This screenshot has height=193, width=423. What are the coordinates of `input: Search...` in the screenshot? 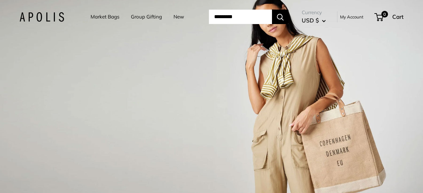 It's located at (240, 17).